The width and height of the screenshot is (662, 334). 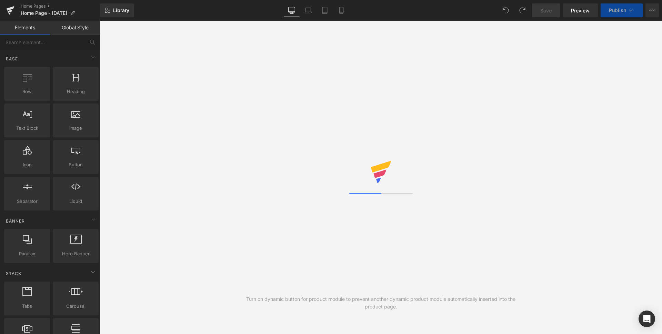 I want to click on span: Preview, so click(x=580, y=10).